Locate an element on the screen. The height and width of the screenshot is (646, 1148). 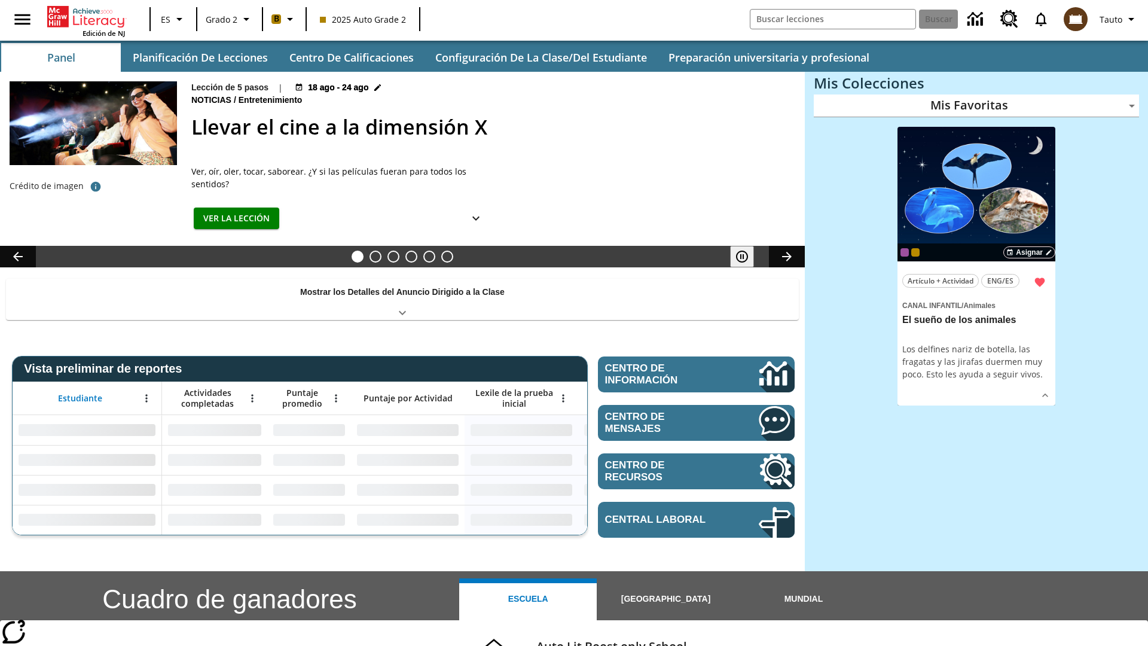
p: Crédito de imagen is located at coordinates (47, 186).